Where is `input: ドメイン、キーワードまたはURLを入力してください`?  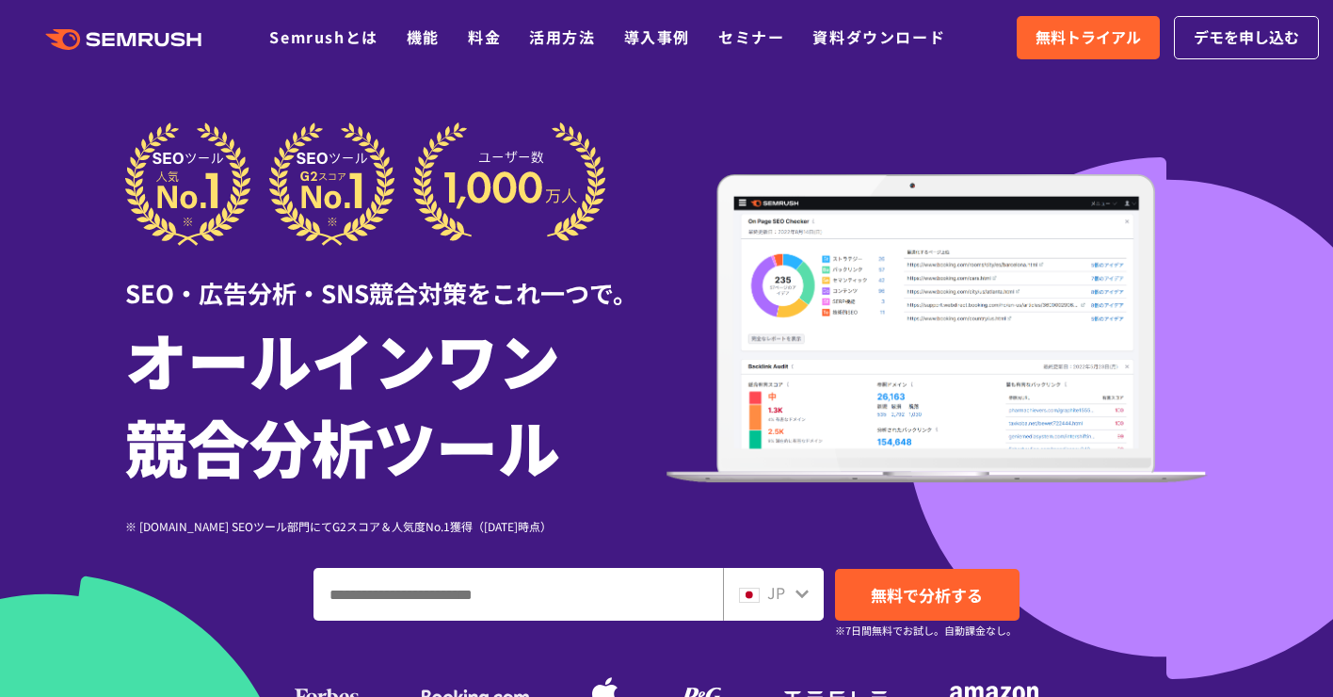
input: ドメイン、キーワードまたはURLを入力してください is located at coordinates (518, 594).